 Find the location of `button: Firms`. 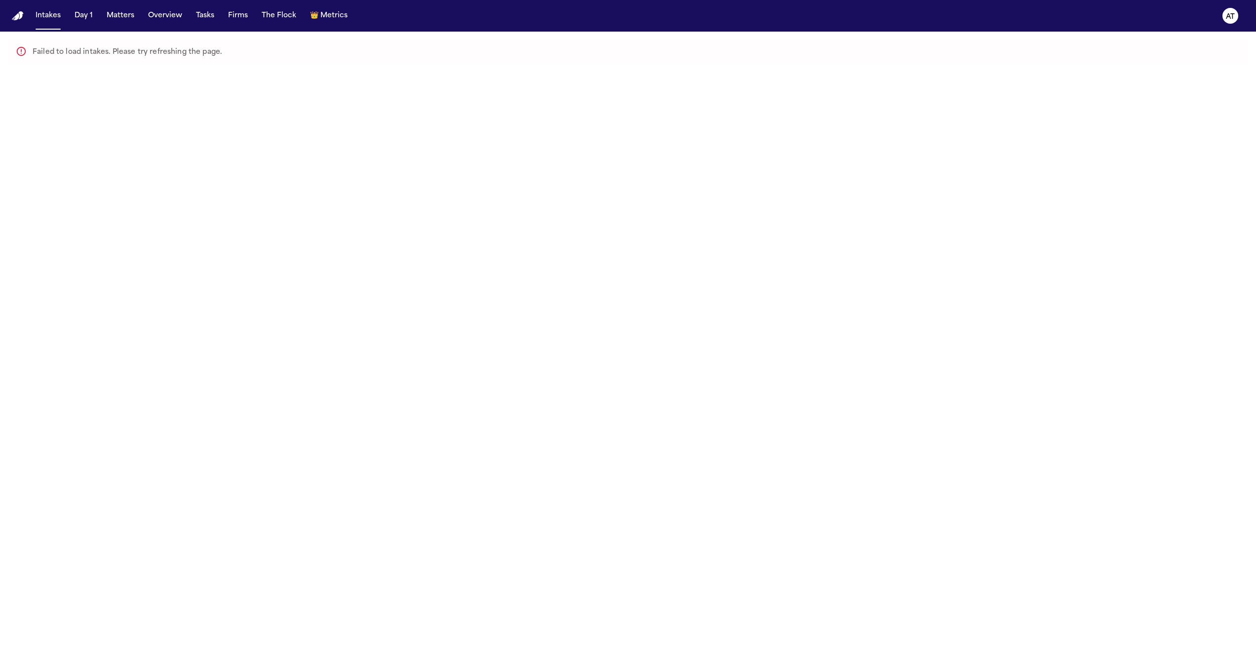

button: Firms is located at coordinates (238, 16).